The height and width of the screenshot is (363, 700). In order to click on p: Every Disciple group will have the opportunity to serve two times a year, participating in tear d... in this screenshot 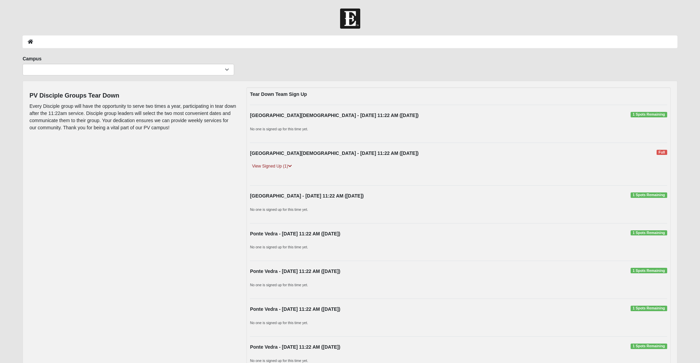, I will do `click(133, 117)`.